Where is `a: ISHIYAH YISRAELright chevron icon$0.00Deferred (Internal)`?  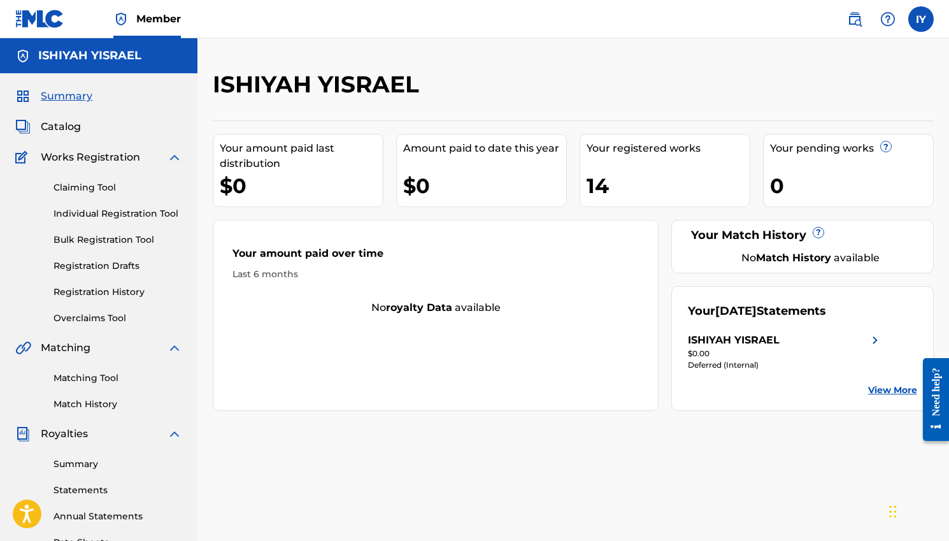
a: ISHIYAH YISRAELright chevron icon$0.00Deferred (Internal) is located at coordinates (785, 352).